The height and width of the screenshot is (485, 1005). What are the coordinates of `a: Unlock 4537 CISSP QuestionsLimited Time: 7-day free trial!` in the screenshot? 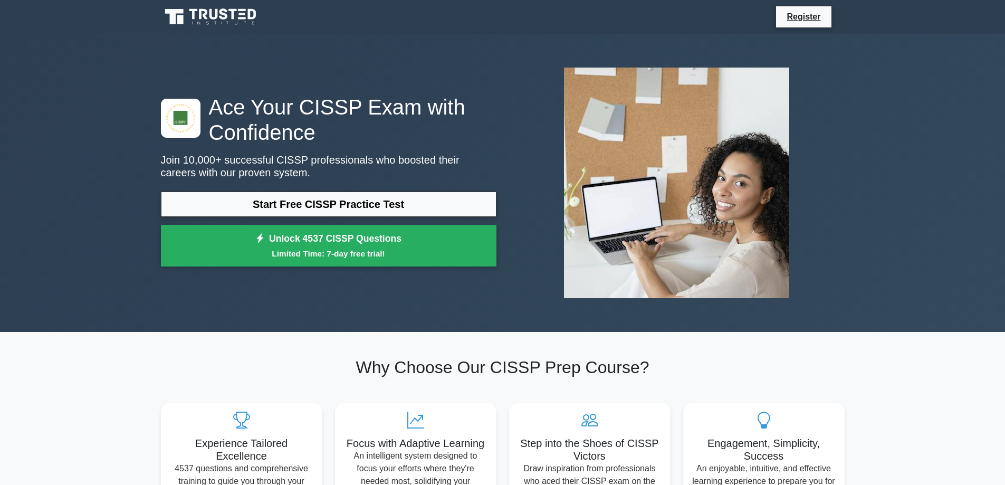 It's located at (329, 246).